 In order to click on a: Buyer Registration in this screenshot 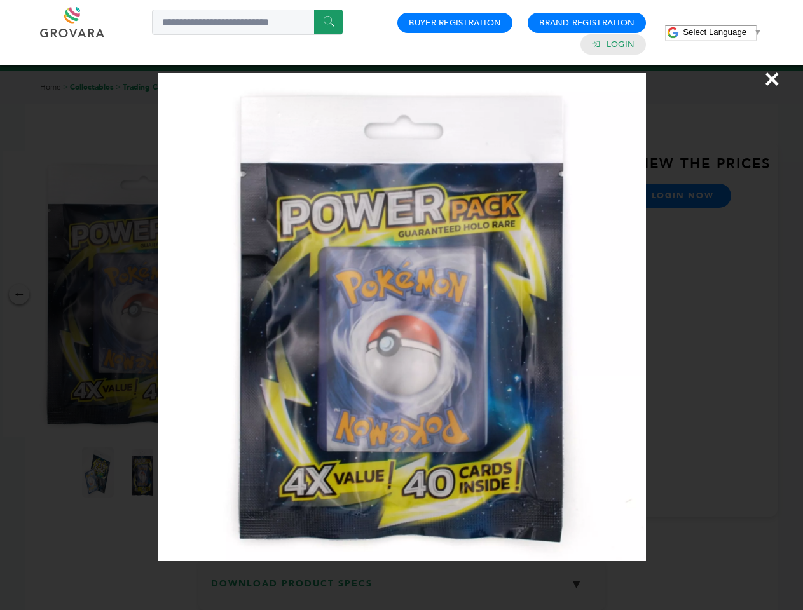, I will do `click(455, 23)`.